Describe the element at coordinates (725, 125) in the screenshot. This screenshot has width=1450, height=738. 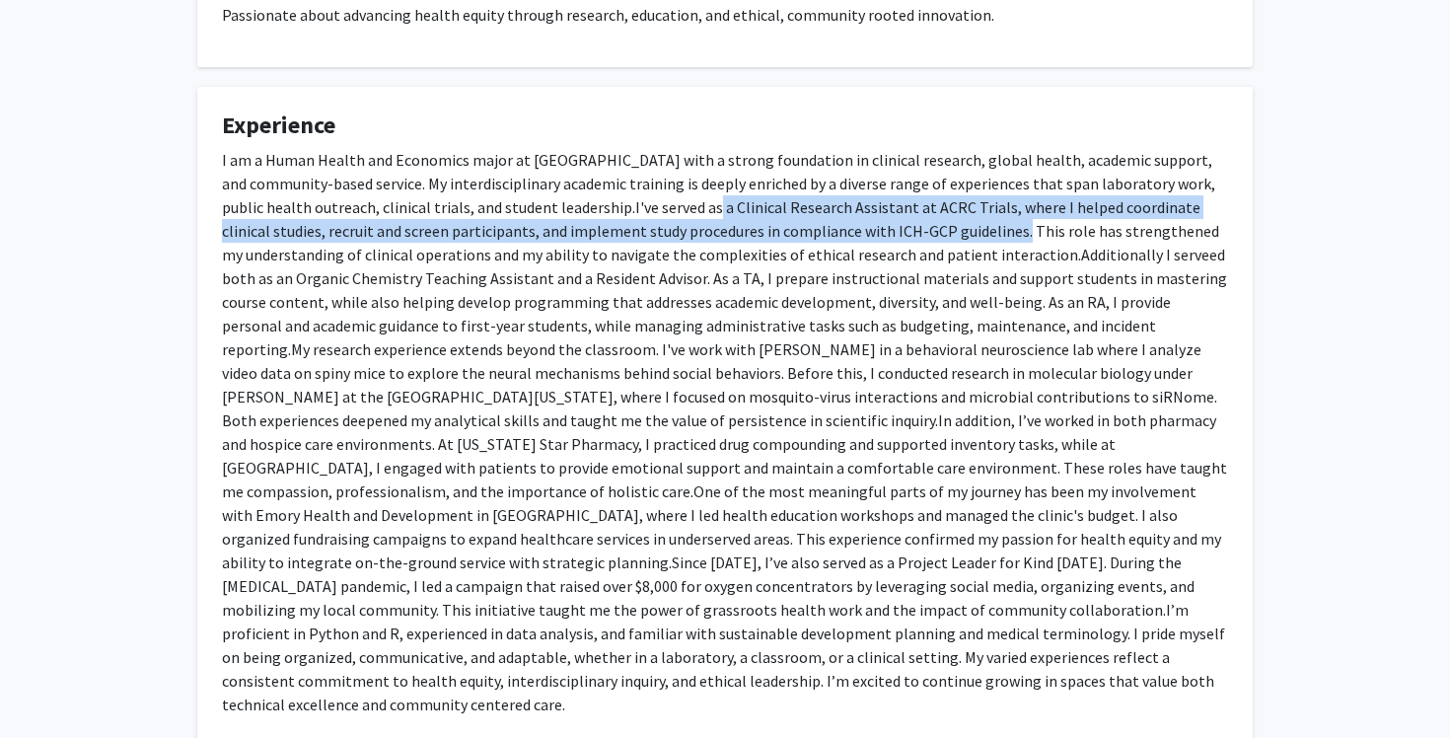
I see `h4: Experience` at that location.